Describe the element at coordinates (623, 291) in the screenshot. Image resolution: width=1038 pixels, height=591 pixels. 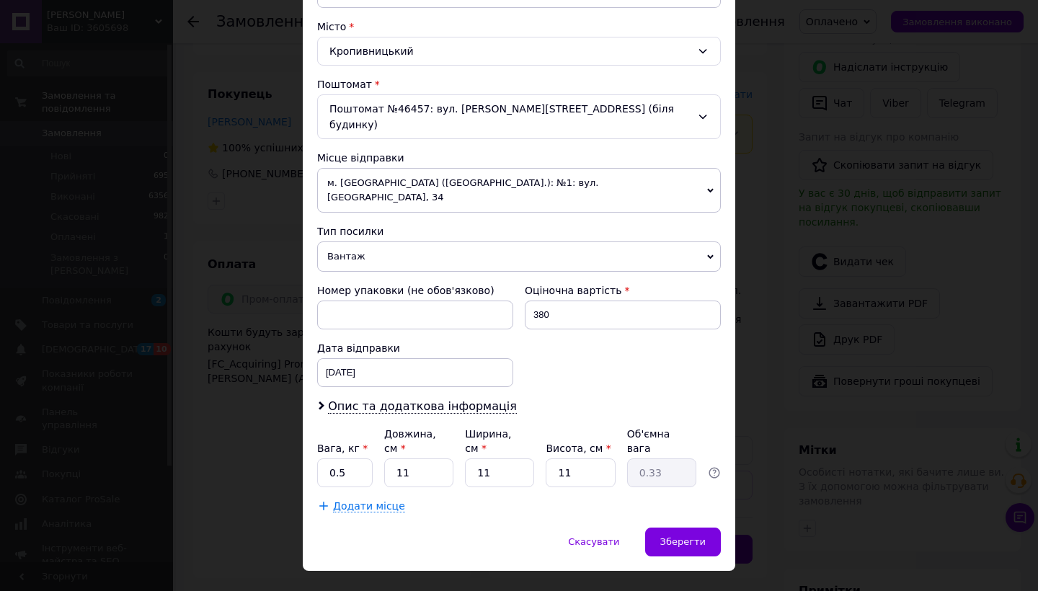
I see `div: Оціночна вартість` at that location.